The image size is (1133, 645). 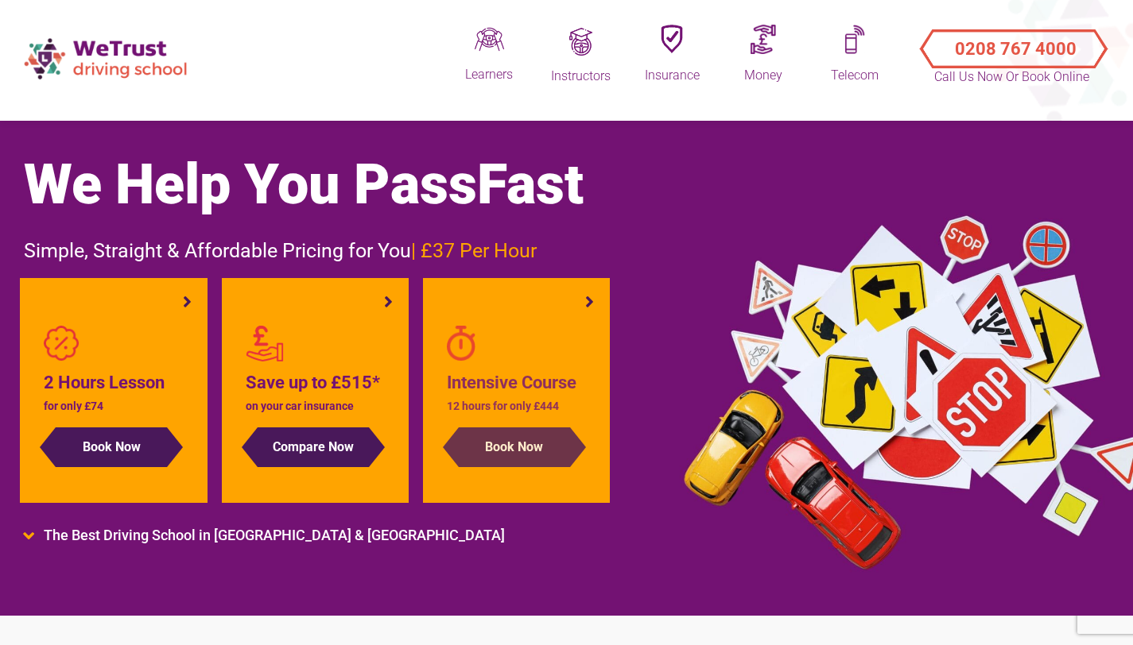 I want to click on h4: Save up to £515*, so click(x=316, y=383).